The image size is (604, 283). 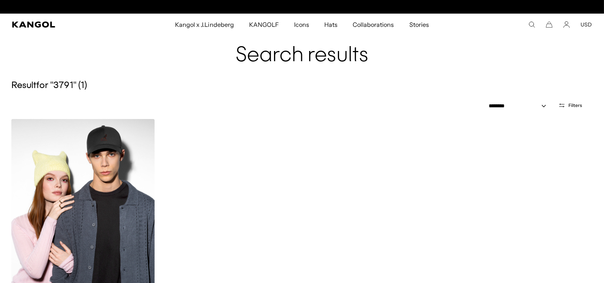 What do you see at coordinates (331, 25) in the screenshot?
I see `span: Hats` at bounding box center [331, 25].